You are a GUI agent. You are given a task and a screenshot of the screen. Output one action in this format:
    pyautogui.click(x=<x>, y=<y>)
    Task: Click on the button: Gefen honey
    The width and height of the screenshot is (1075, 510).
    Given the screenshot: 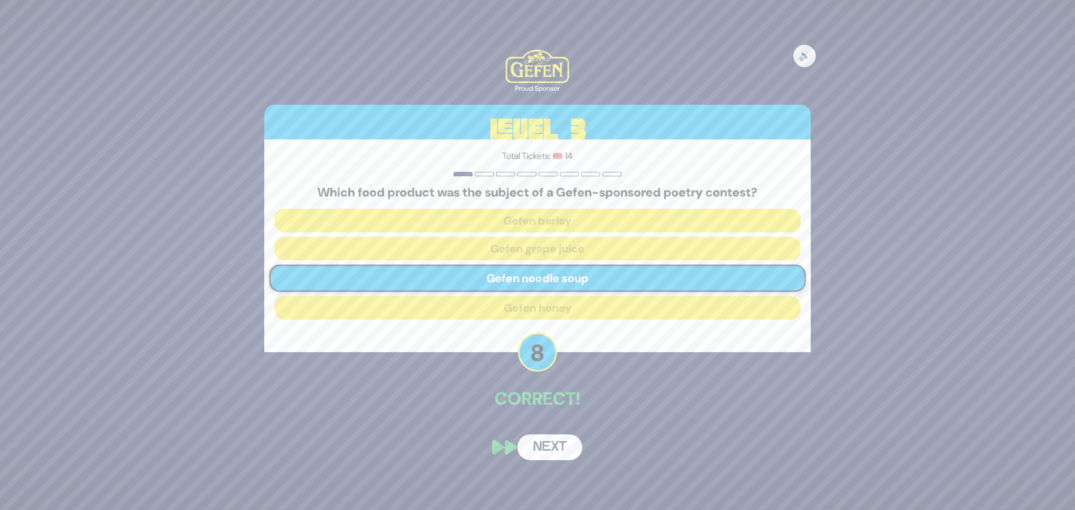 What is the action you would take?
    pyautogui.click(x=538, y=308)
    